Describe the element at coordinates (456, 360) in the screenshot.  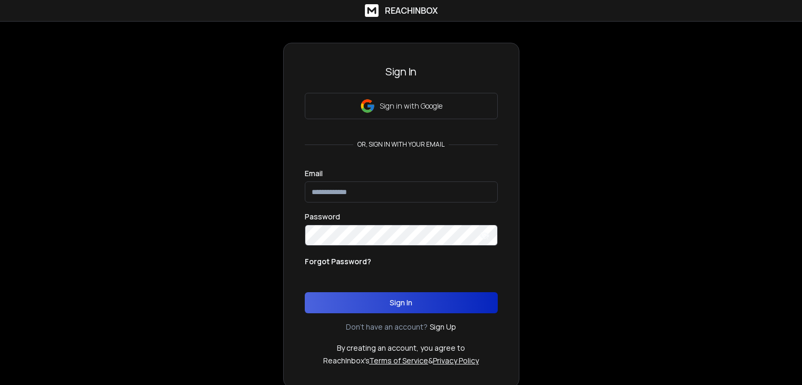
I see `a: Privacy Policy` at that location.